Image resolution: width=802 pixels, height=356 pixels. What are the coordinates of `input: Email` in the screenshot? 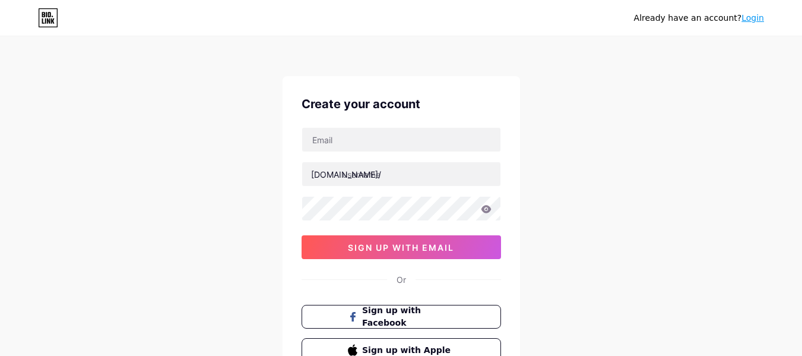 It's located at (401, 140).